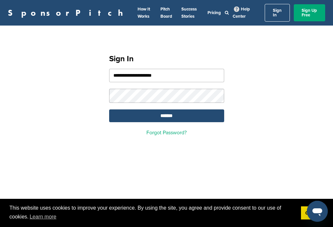 The height and width of the screenshot is (227, 333). What do you see at coordinates (277, 13) in the screenshot?
I see `a: Sign In` at bounding box center [277, 13].